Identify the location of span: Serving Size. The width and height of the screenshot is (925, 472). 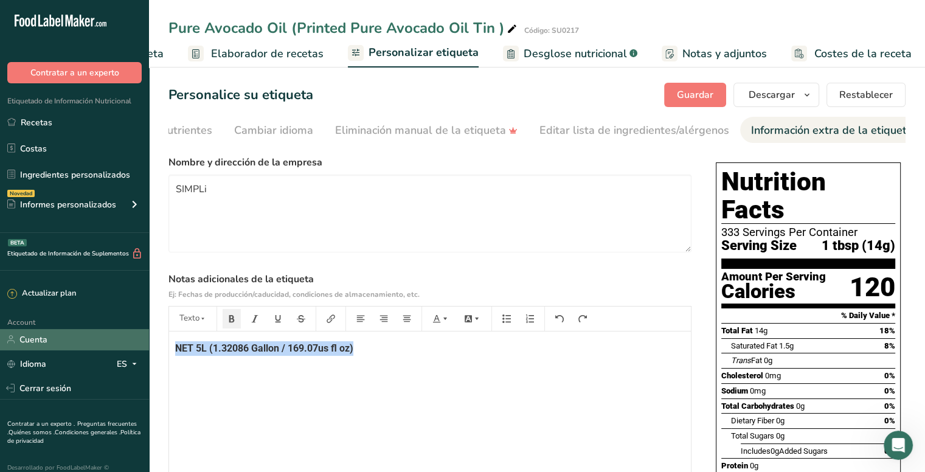
(759, 246).